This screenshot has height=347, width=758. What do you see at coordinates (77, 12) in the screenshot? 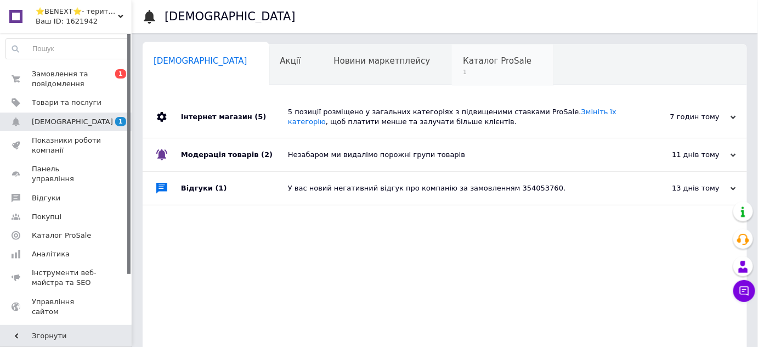
I see `span: ⭐BENEXT⭐- територія дитячих товарів` at bounding box center [77, 12].